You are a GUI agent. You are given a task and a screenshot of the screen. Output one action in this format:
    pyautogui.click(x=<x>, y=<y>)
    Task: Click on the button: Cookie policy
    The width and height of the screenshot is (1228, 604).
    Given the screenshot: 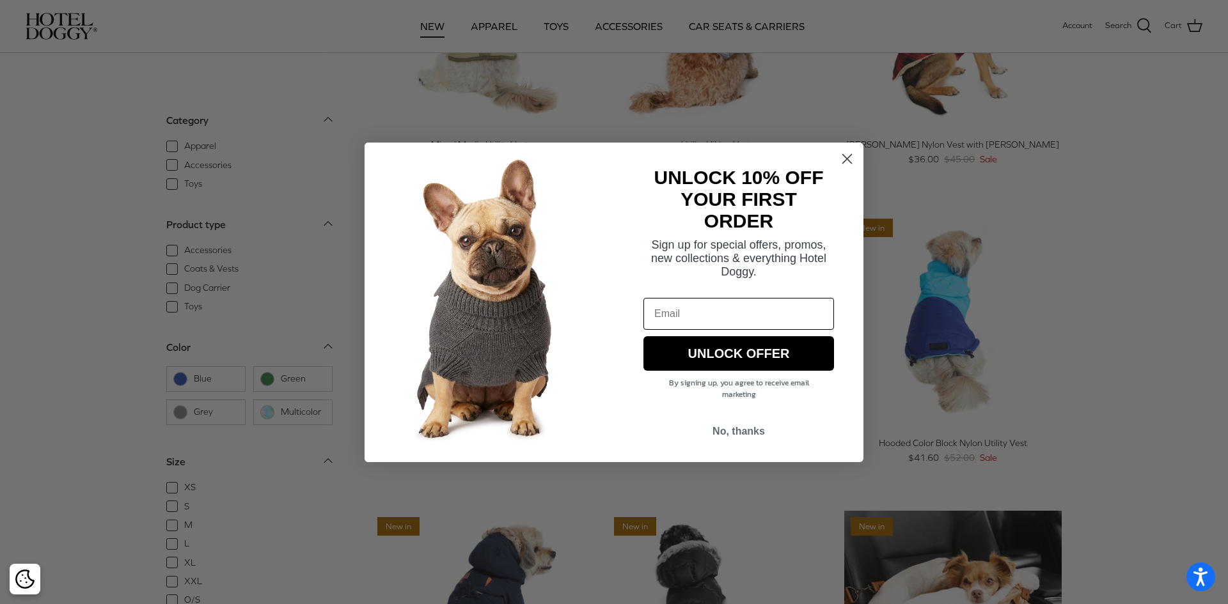 What is the action you would take?
    pyautogui.click(x=24, y=579)
    